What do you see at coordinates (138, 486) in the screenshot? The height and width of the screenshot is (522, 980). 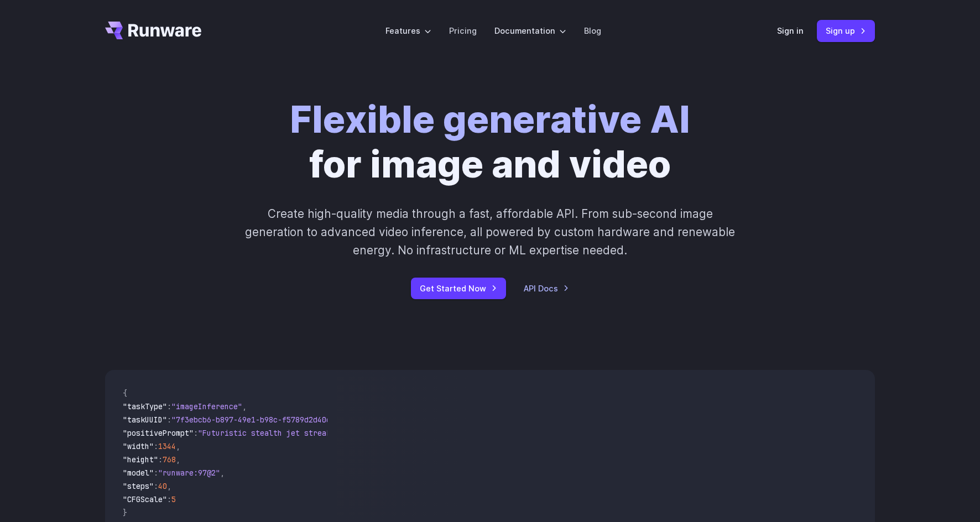 I see `span: "steps"` at bounding box center [138, 486].